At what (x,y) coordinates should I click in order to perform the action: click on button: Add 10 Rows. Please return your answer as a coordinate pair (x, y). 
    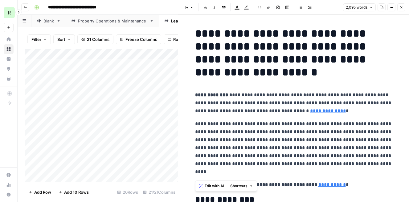
    Looking at the image, I should click on (74, 192).